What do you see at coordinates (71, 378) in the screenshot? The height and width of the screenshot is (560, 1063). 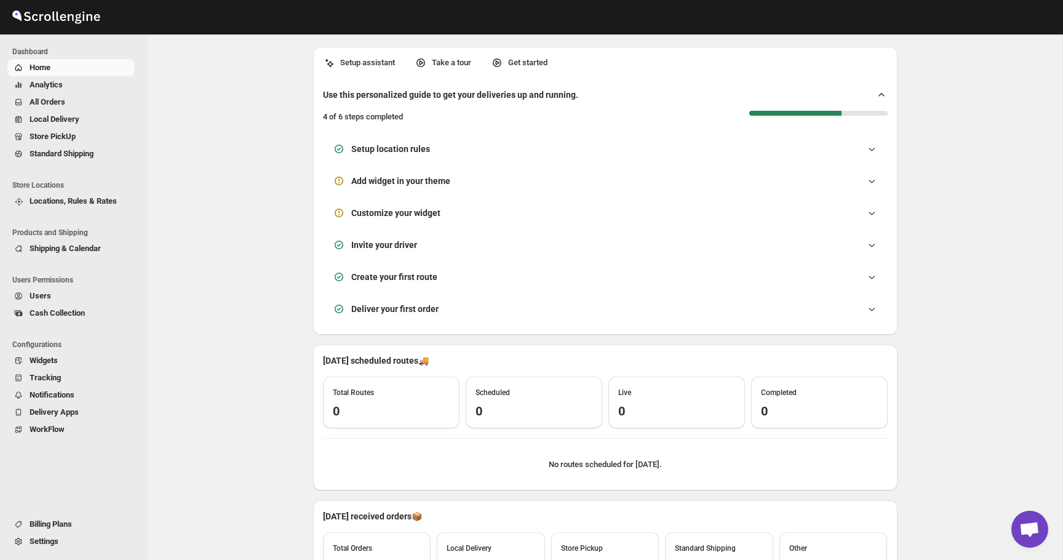 I see `button: Tracking` at bounding box center [71, 378].